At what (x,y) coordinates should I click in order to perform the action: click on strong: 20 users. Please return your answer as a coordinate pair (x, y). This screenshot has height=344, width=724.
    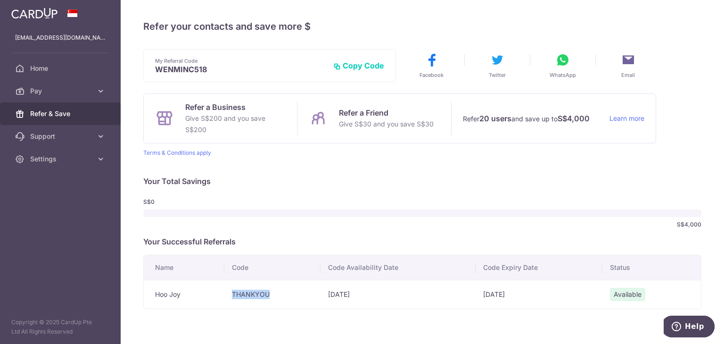
    Looking at the image, I should click on (495, 118).